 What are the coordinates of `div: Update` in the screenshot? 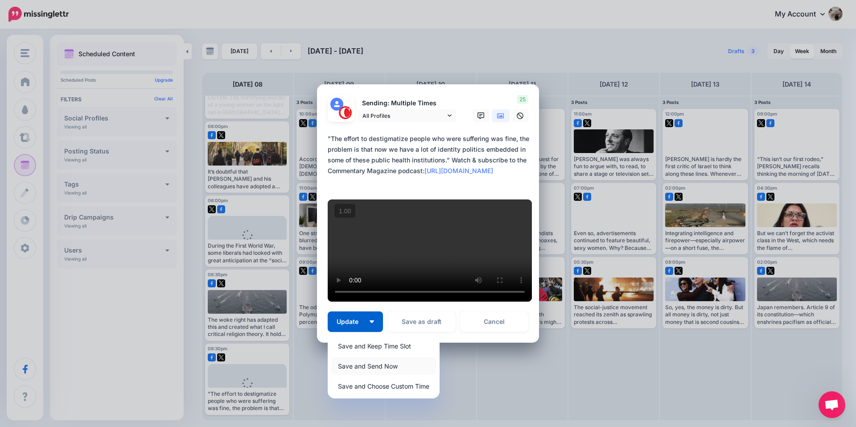 It's located at (383, 366).